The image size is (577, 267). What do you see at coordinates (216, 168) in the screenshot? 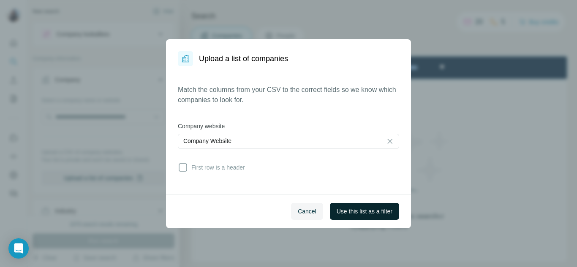
I see `span: First row is a header` at bounding box center [216, 168].